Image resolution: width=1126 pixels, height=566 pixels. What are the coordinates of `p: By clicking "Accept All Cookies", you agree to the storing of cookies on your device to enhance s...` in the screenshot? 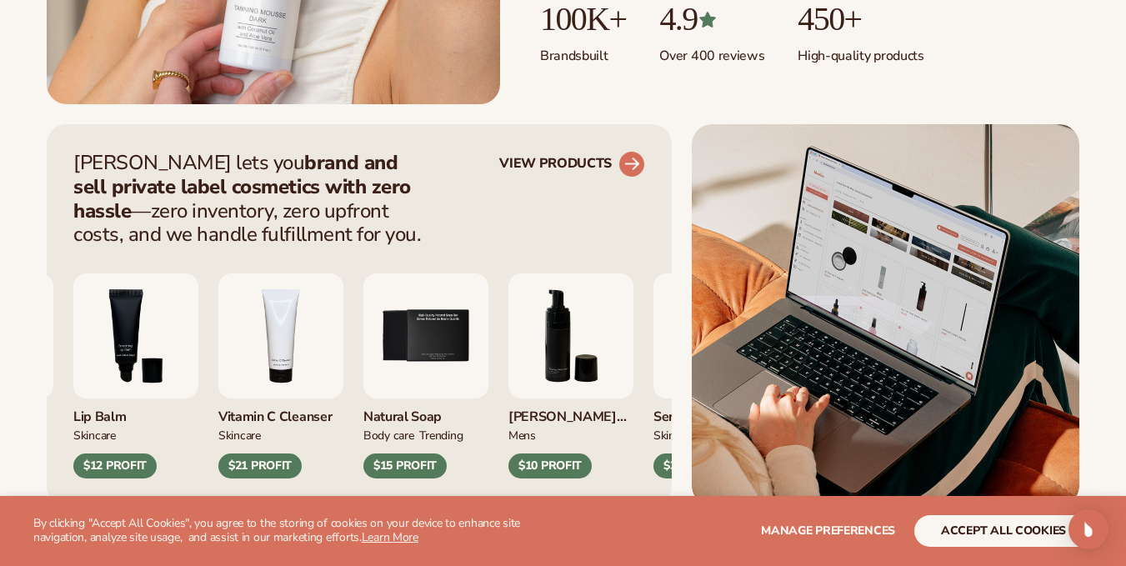 It's located at (294, 531).